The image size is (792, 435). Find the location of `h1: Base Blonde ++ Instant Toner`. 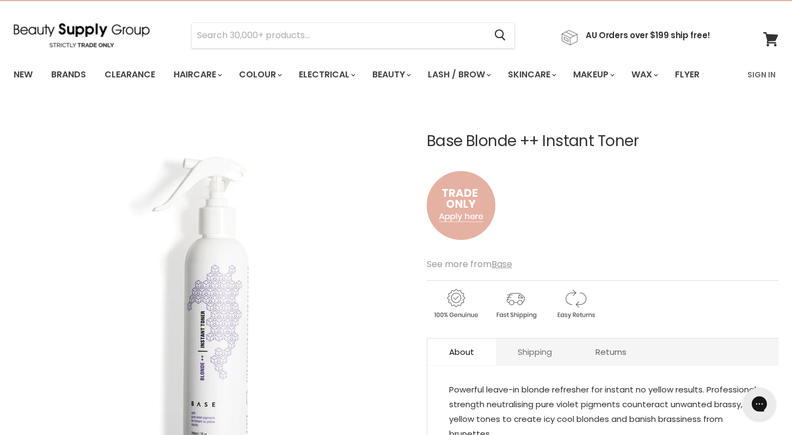

h1: Base Blonde ++ Instant Toner is located at coordinates (603, 141).